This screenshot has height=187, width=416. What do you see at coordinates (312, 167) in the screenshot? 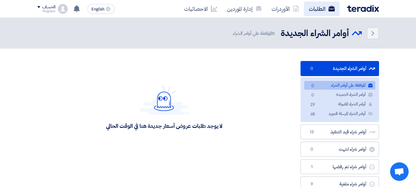
I see `span: 1` at bounding box center [312, 167].